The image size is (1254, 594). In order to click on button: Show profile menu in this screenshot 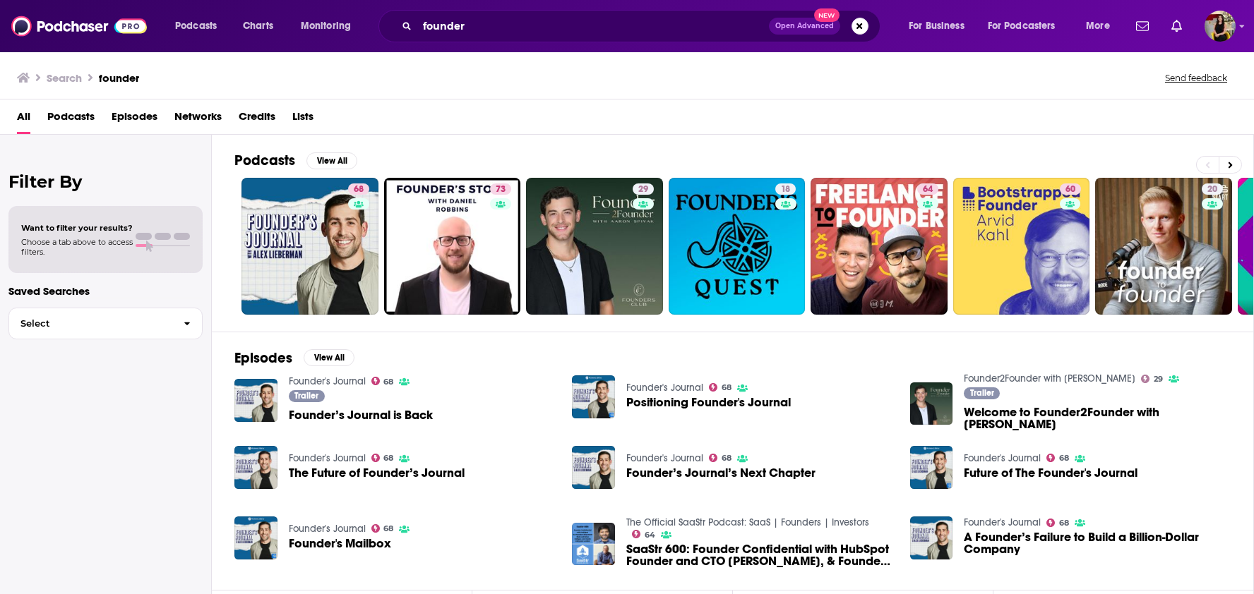, I will do `click(1220, 26)`.